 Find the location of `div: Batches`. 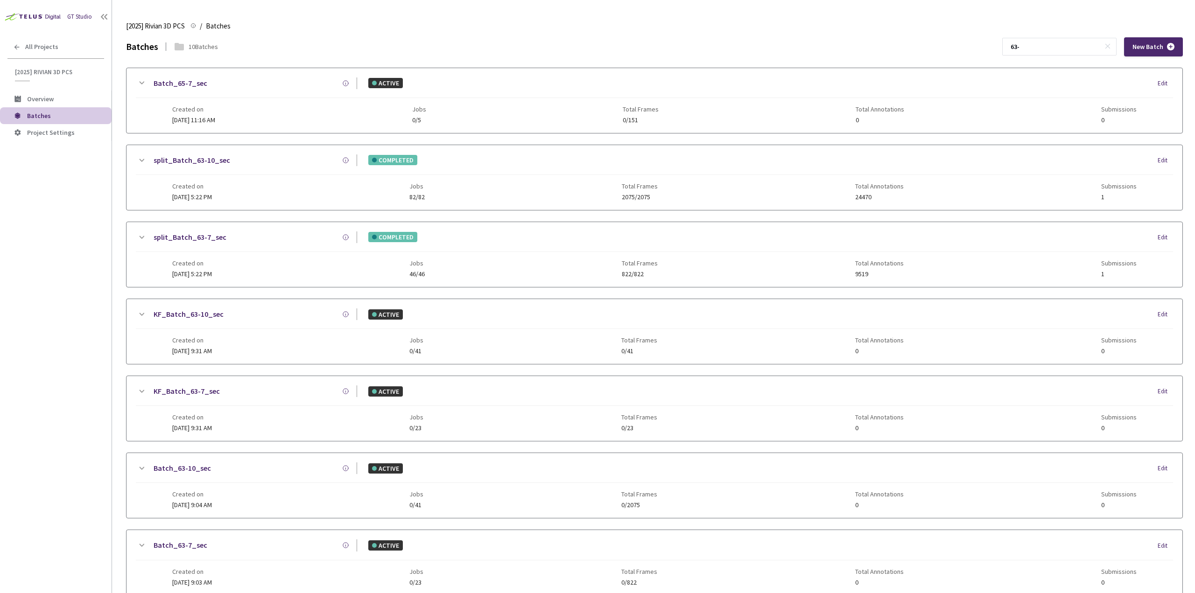

div: Batches is located at coordinates (142, 46).